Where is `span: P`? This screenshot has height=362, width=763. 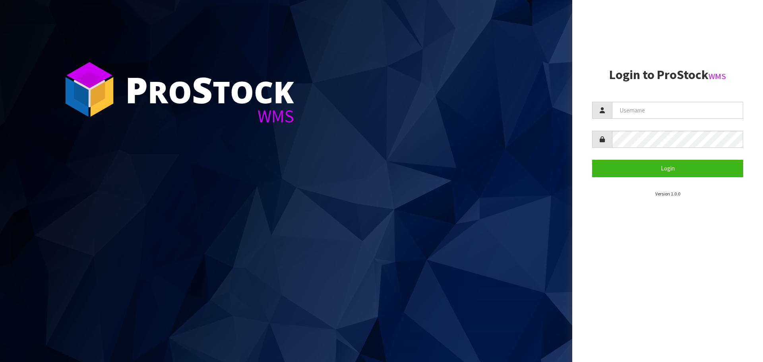 span: P is located at coordinates (136, 89).